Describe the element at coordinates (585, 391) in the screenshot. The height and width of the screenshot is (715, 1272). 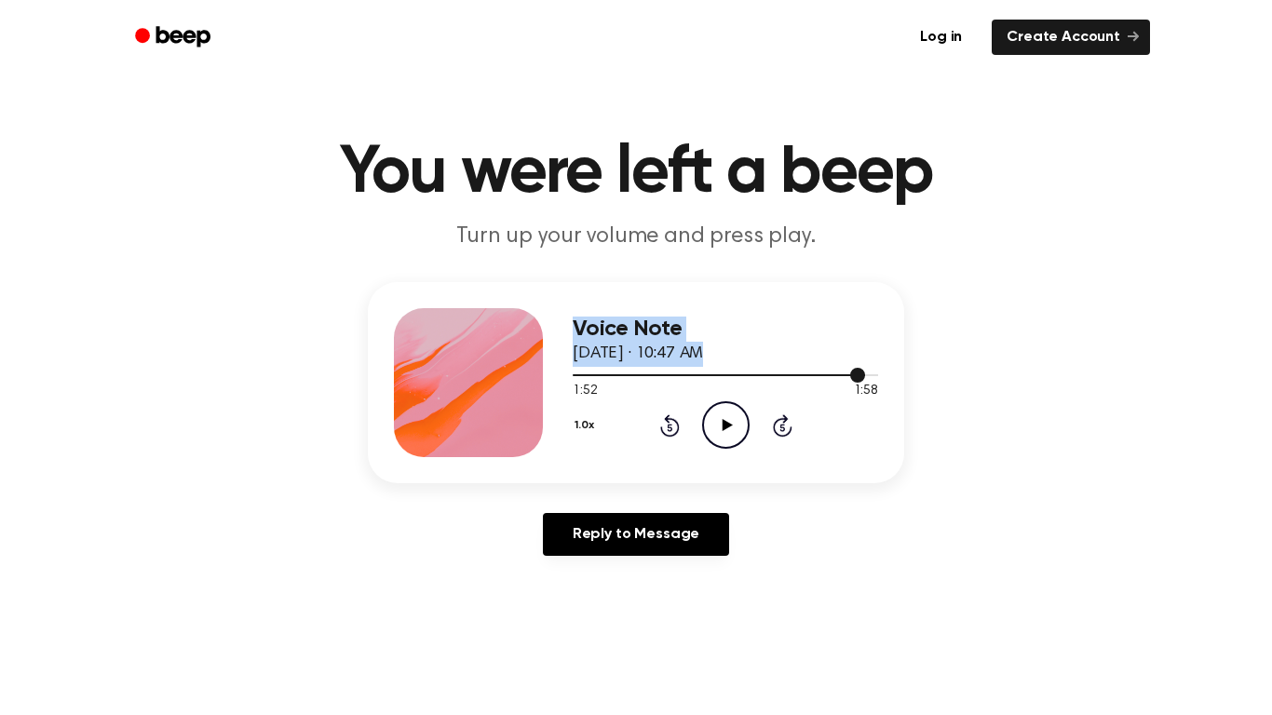
I see `span: 1:52` at that location.